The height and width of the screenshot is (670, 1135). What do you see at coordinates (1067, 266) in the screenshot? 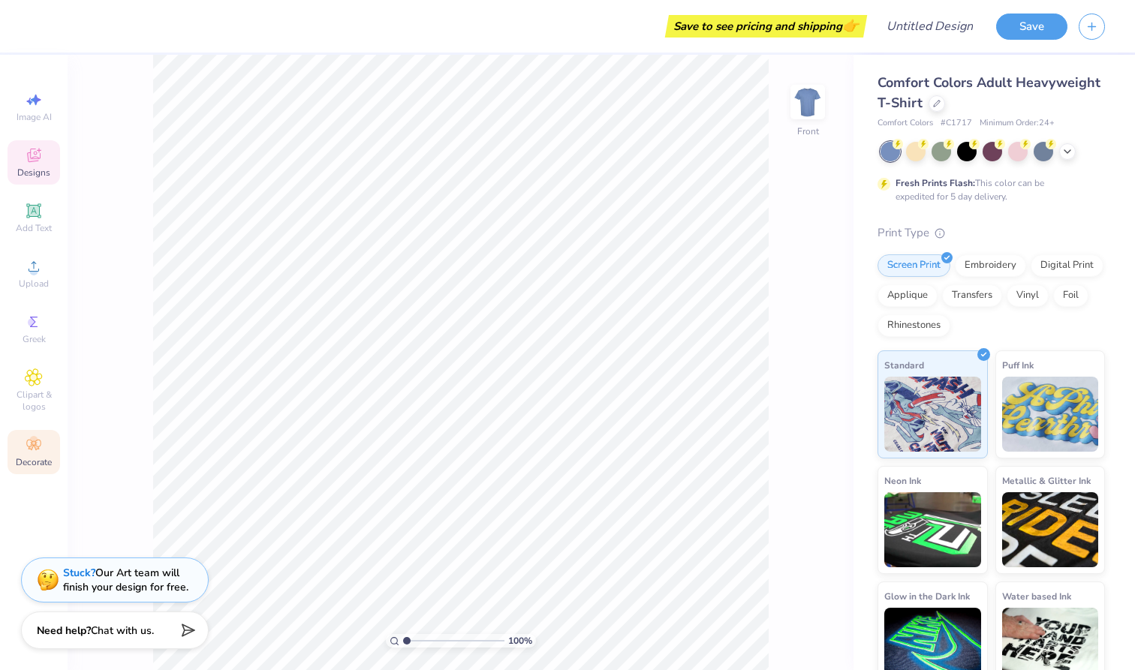
I see `div: Digital Print` at bounding box center [1067, 266].